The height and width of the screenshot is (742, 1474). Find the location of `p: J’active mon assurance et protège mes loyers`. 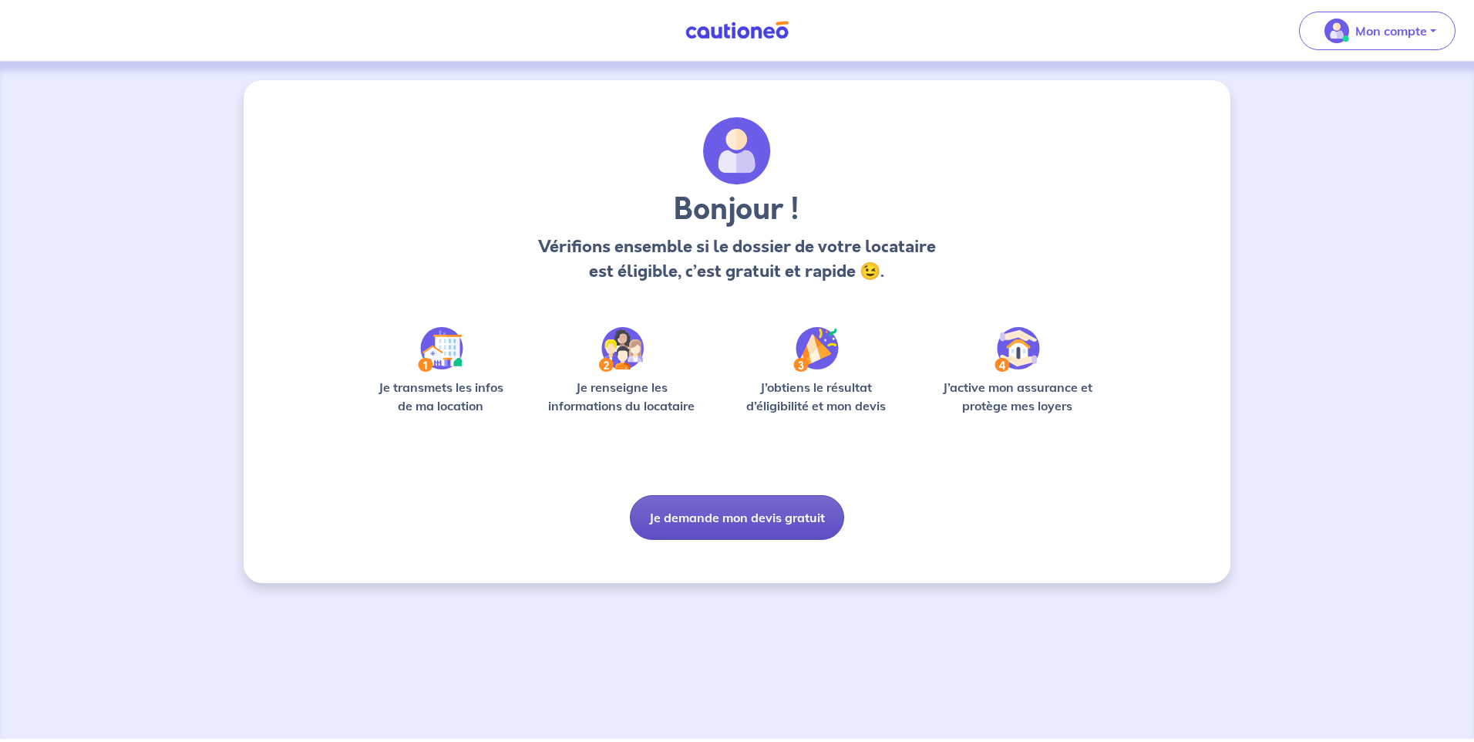

p: J’active mon assurance et protège mes loyers is located at coordinates (1017, 396).